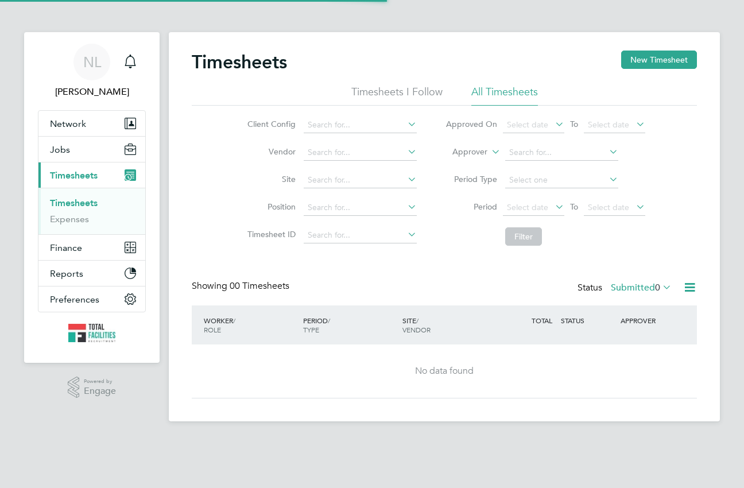  I want to click on div: Showing, so click(242, 286).